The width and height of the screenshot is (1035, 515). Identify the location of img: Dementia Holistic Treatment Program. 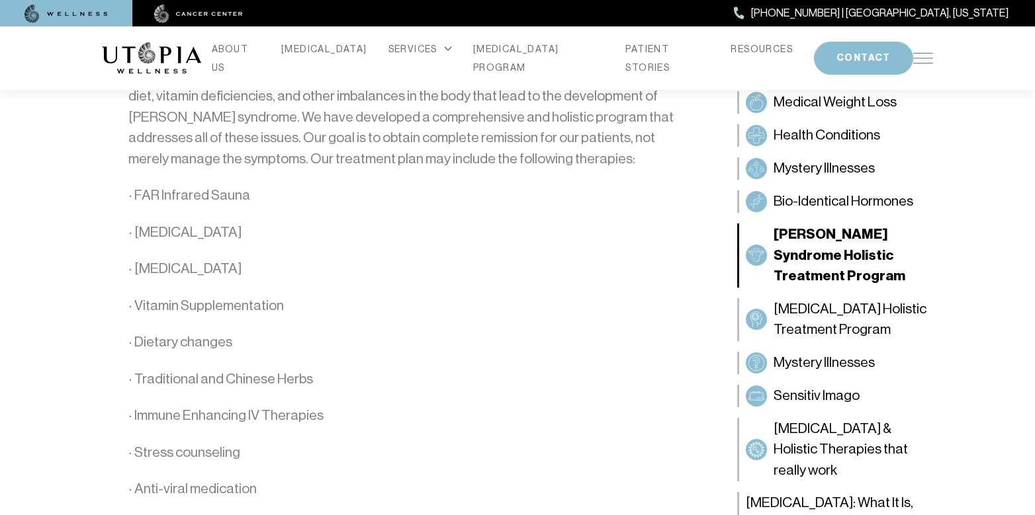
(756, 320).